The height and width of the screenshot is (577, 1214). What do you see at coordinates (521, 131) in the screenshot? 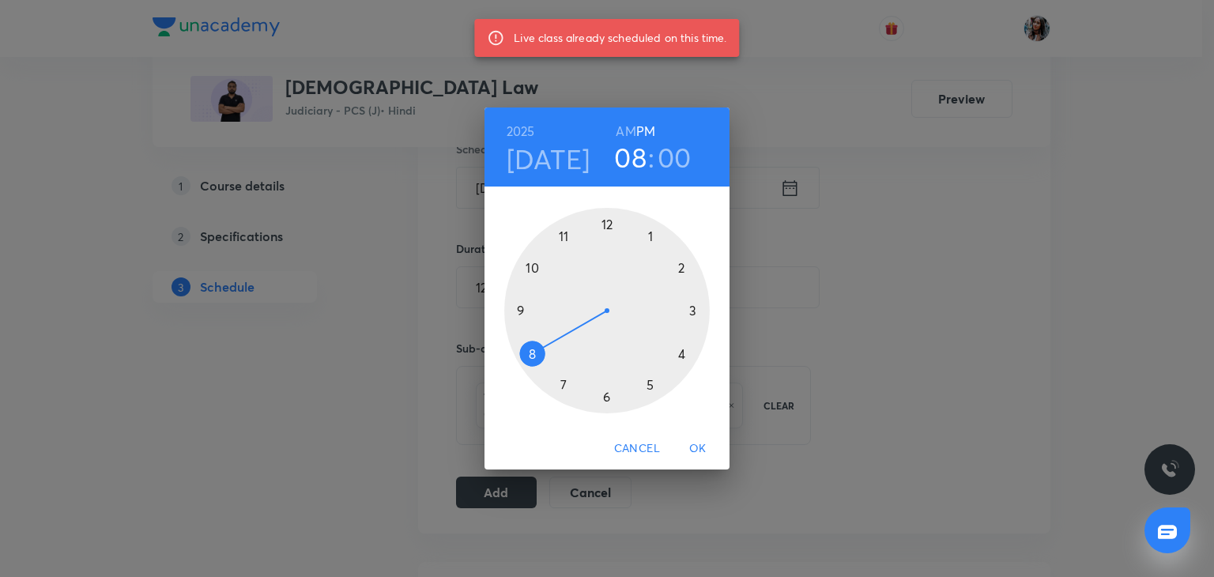
I see `h6: 2025` at bounding box center [521, 131].